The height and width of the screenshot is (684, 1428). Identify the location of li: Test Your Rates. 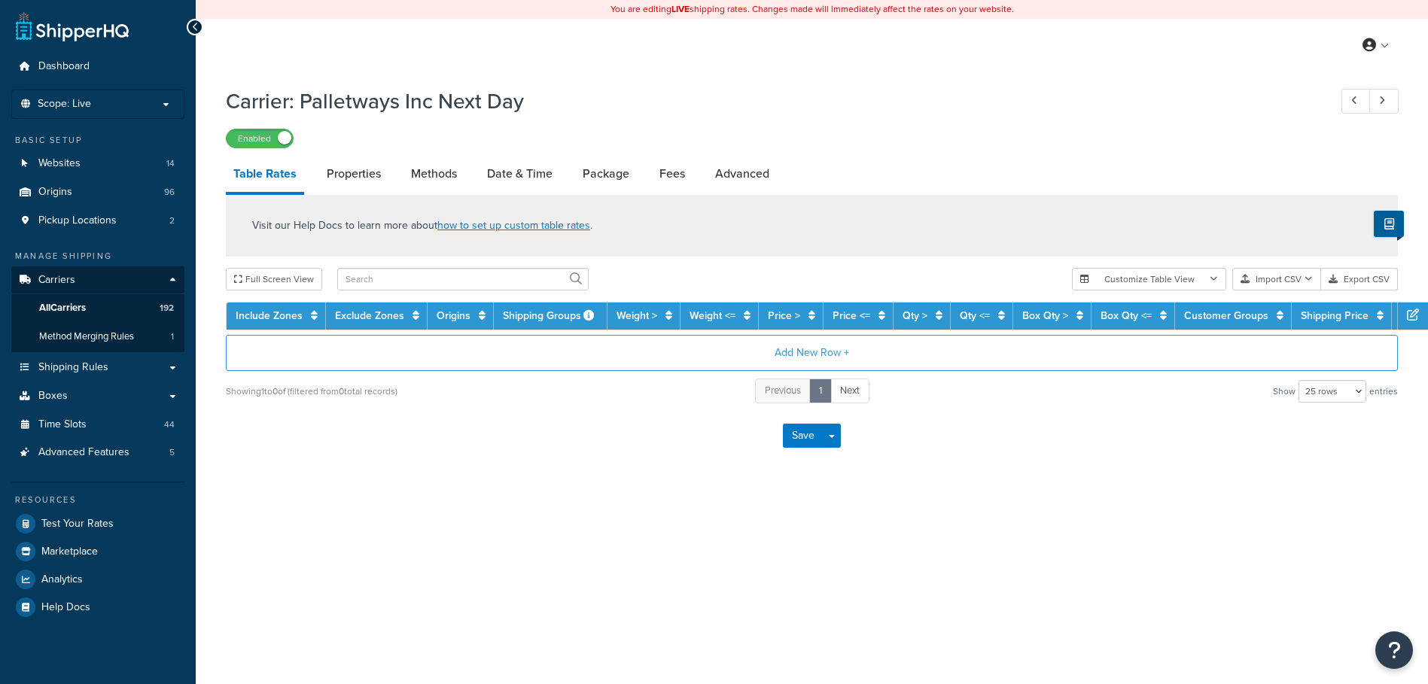
(98, 524).